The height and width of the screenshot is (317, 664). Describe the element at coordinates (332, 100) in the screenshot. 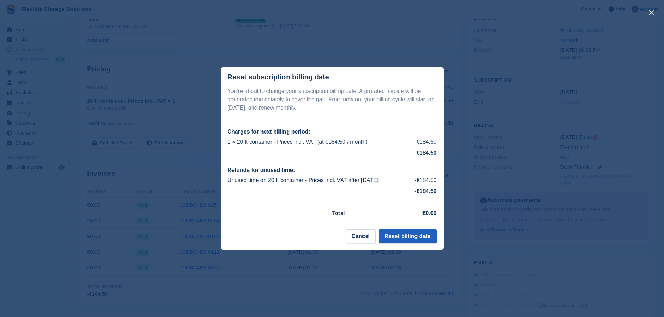

I see `p: You're about to change your subscription billing date. A prorated invoice will be generated immed...` at that location.